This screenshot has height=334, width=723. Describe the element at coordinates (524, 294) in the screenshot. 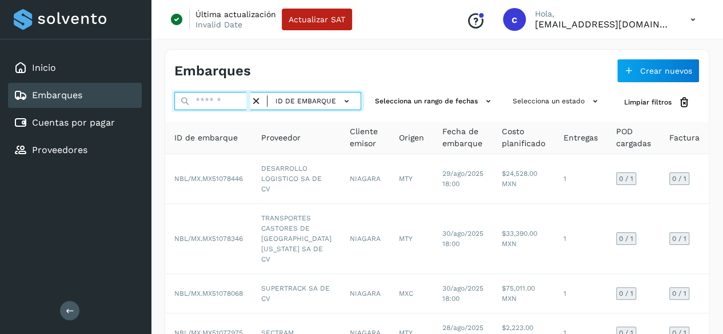

I see `td: $75,011.00 MXN` at that location.